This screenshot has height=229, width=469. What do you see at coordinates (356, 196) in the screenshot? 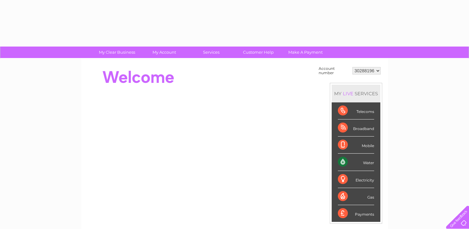
I see `div: Gas` at bounding box center [356, 196].